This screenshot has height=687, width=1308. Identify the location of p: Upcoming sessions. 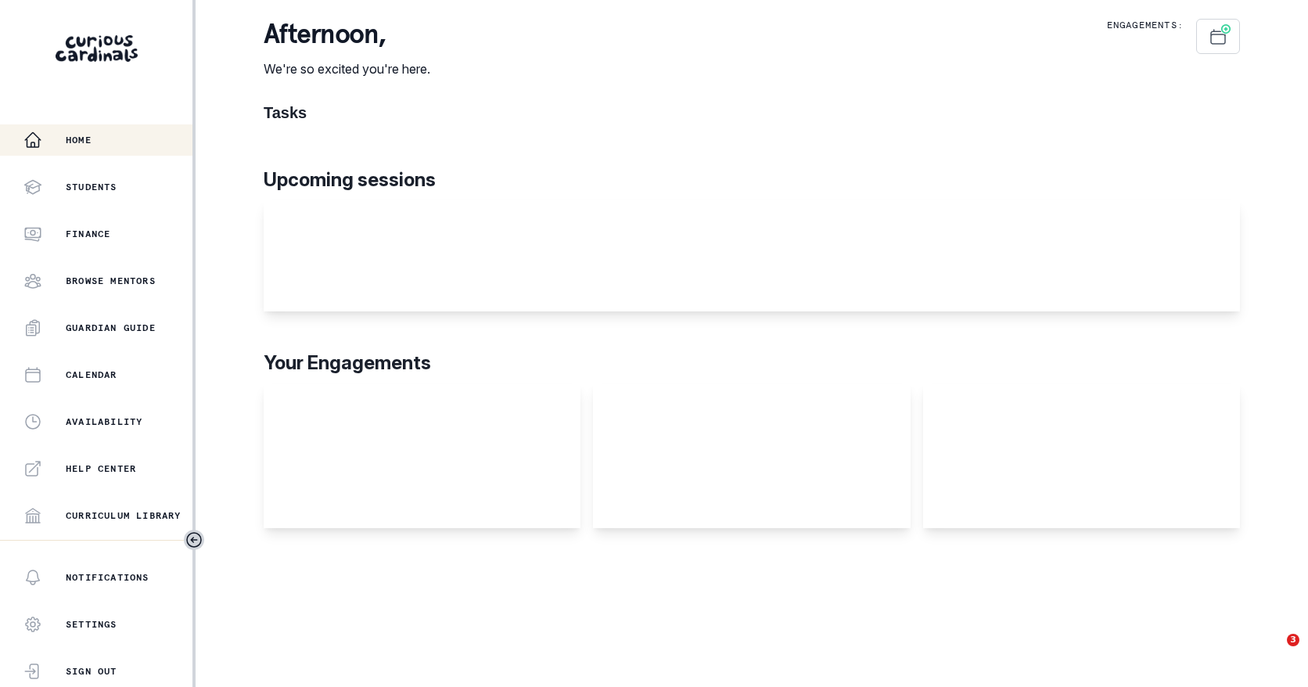
(752, 180).